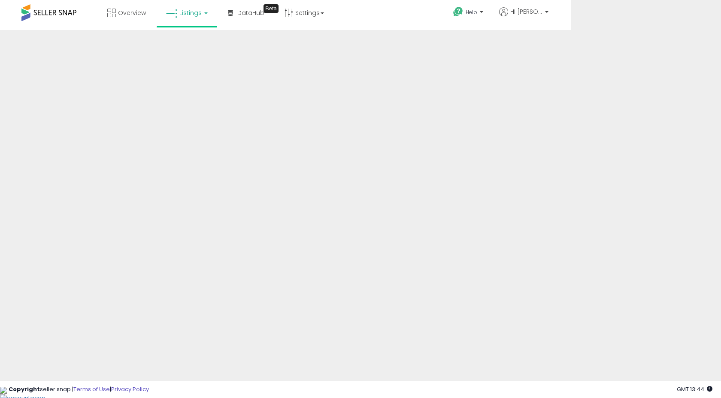  I want to click on i: Get Help, so click(458, 12).